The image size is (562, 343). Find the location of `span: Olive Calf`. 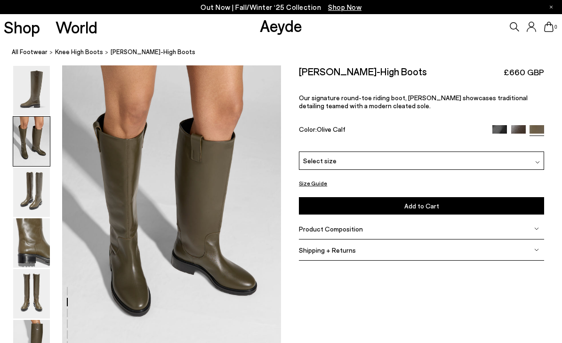

span: Olive Calf is located at coordinates (331, 129).